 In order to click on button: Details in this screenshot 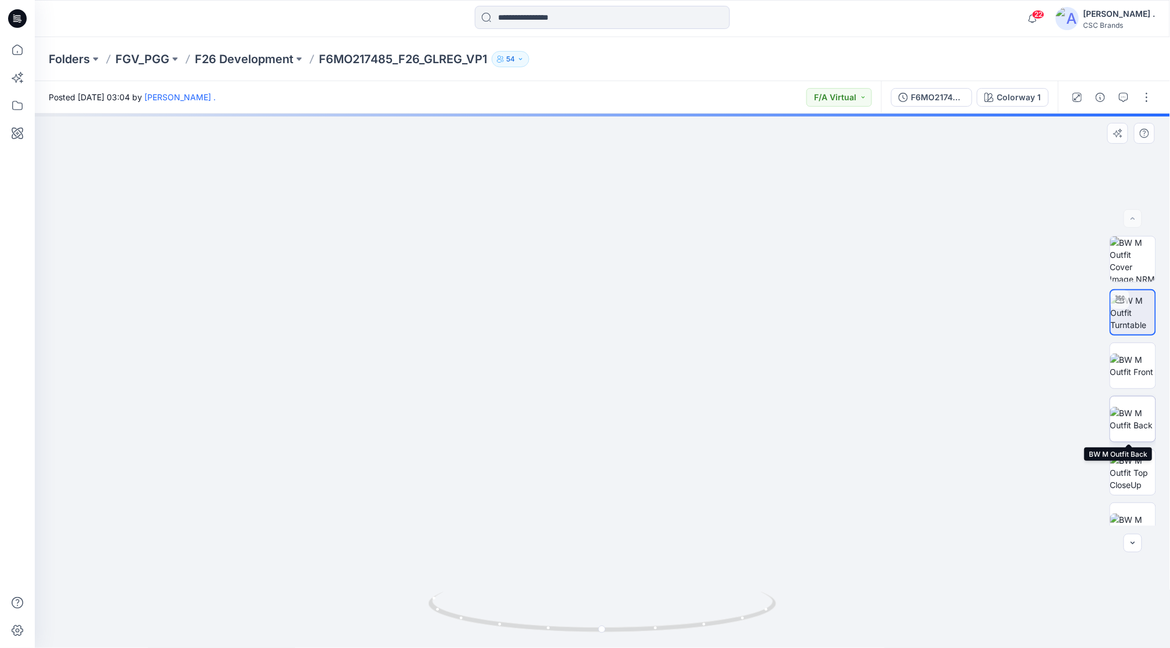, I will do `click(1101, 97)`.